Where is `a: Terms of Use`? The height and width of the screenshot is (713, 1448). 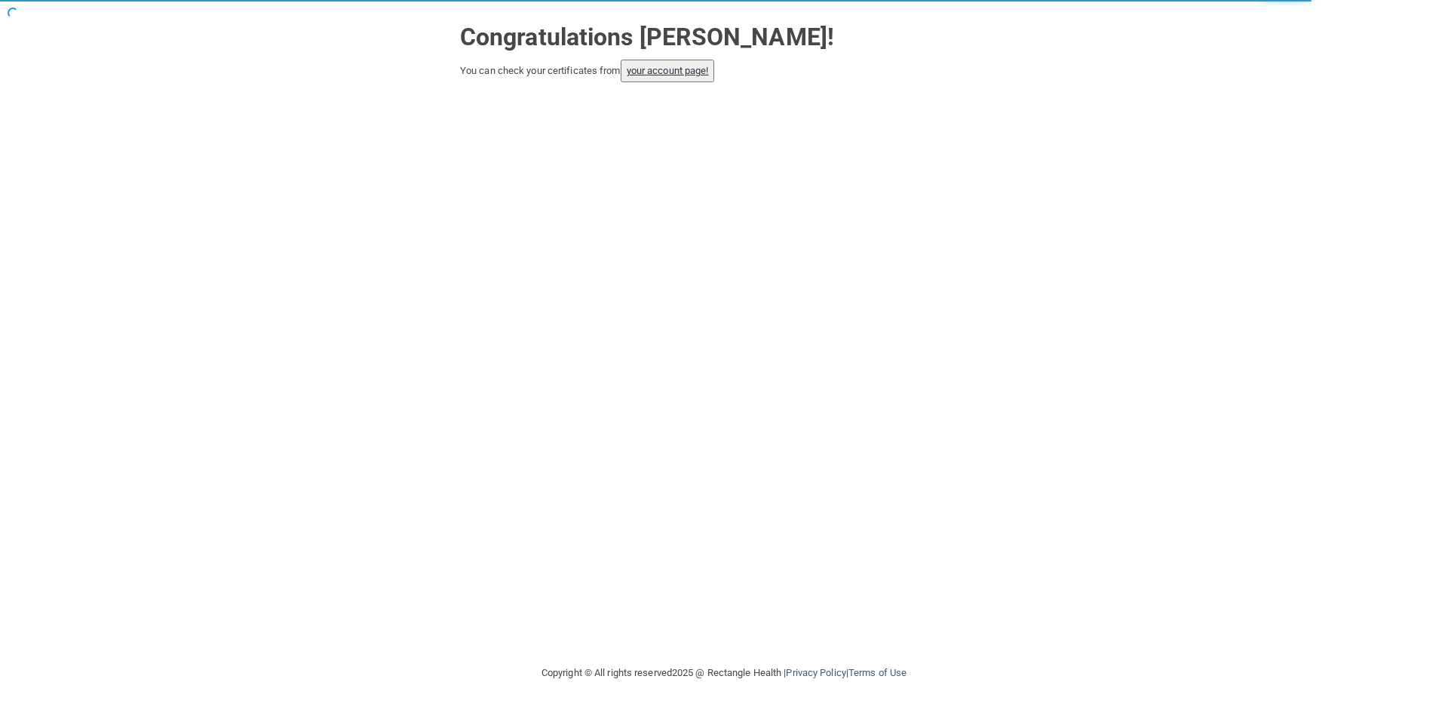
a: Terms of Use is located at coordinates (877, 672).